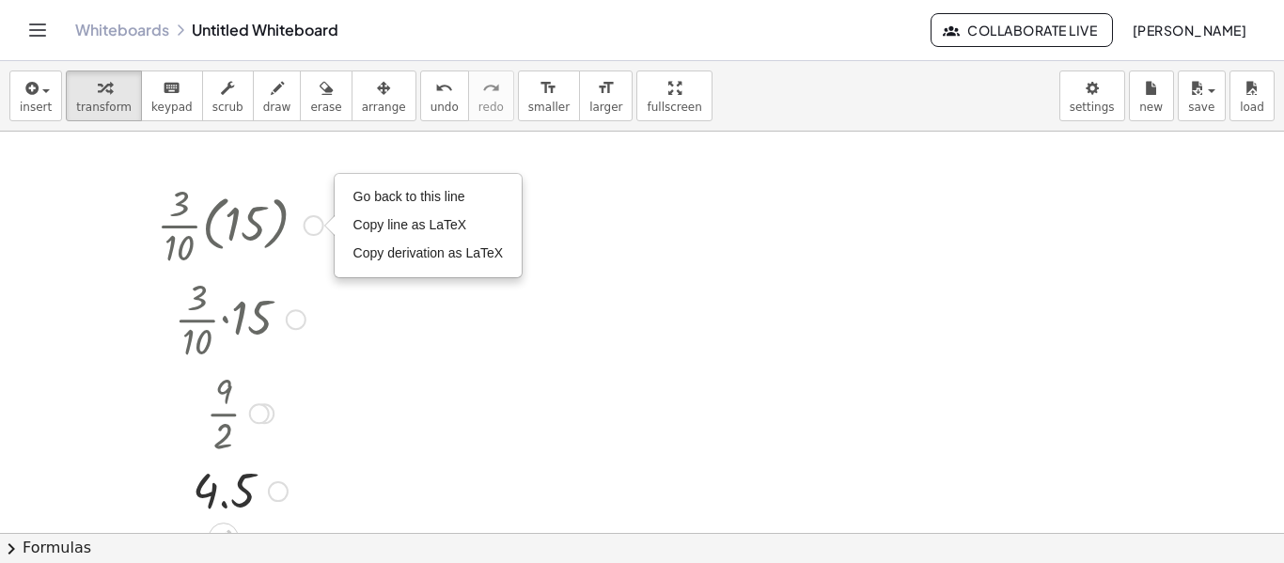  Describe the element at coordinates (325, 107) in the screenshot. I see `span: erase` at that location.